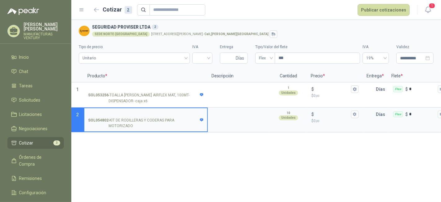  What do you see at coordinates (134, 47) in the screenshot?
I see `label: Tipo de precio` at bounding box center [134, 47].